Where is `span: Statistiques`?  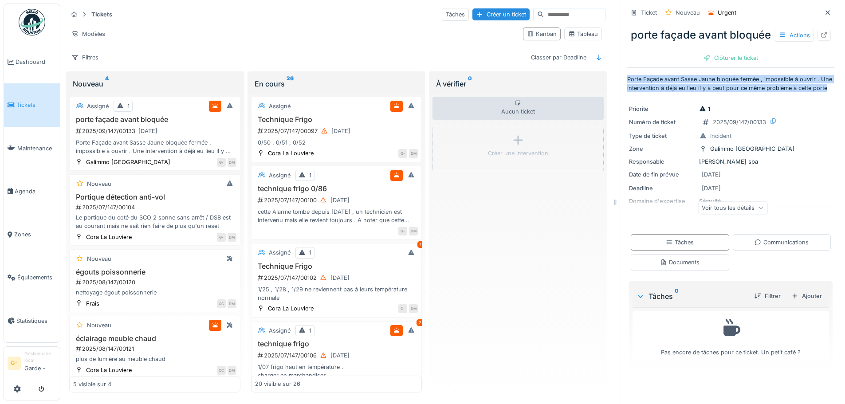
span: Statistiques is located at coordinates (36, 321).